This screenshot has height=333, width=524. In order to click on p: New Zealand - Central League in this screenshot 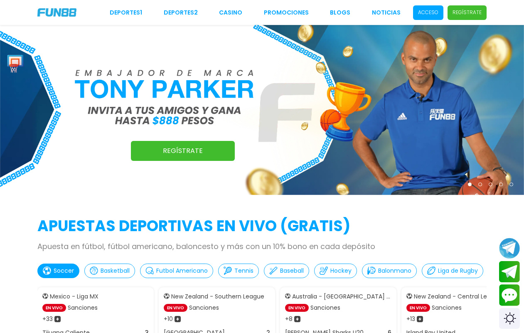, I will do `click(458, 296)`.